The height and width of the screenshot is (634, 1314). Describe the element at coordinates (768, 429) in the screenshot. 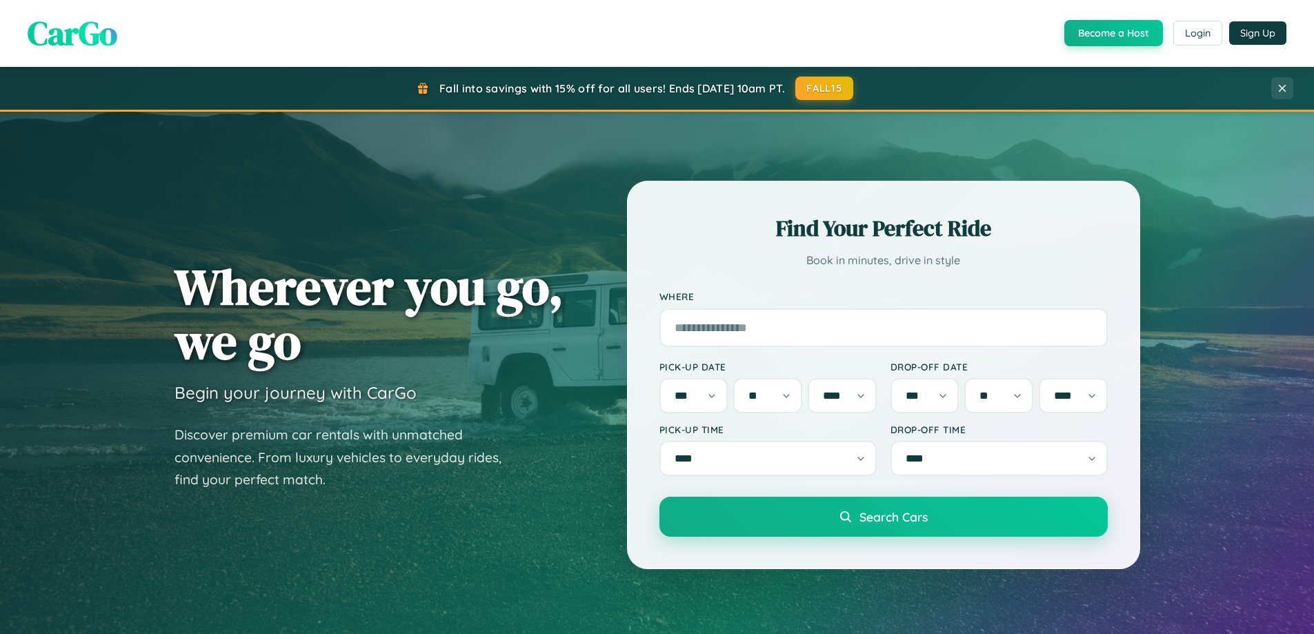

I see `label: Pick-up Time` at that location.